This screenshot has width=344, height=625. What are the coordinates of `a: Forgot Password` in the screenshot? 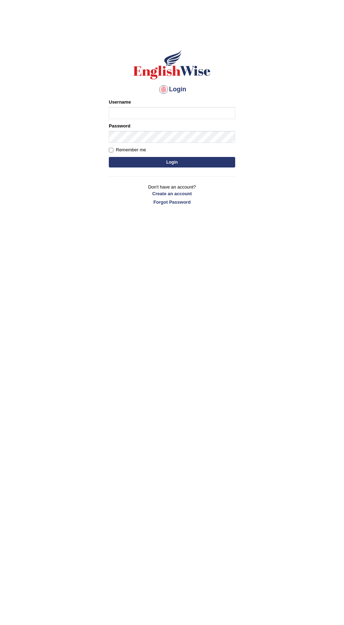 It's located at (172, 202).